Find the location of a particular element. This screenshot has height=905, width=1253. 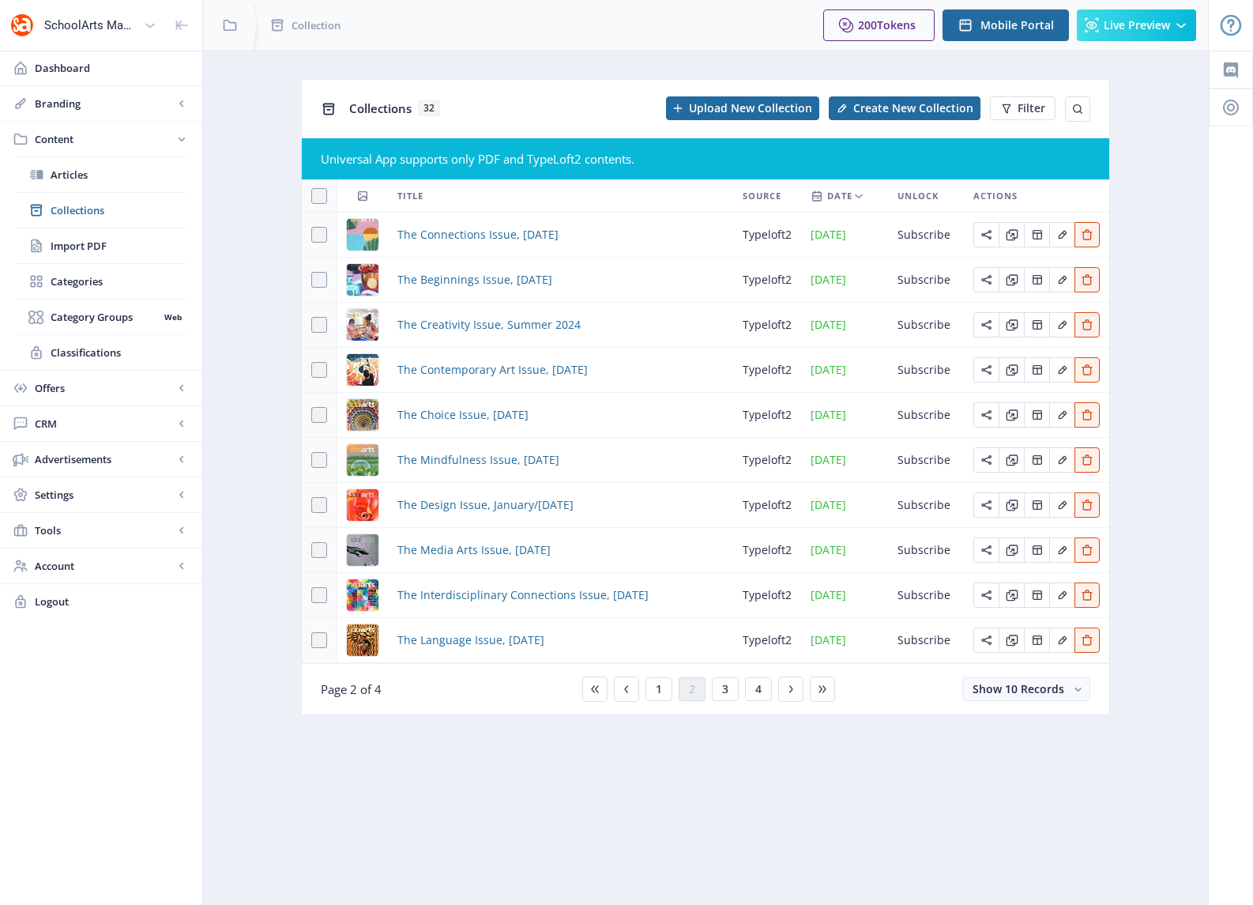

span: 3 is located at coordinates (725, 689).